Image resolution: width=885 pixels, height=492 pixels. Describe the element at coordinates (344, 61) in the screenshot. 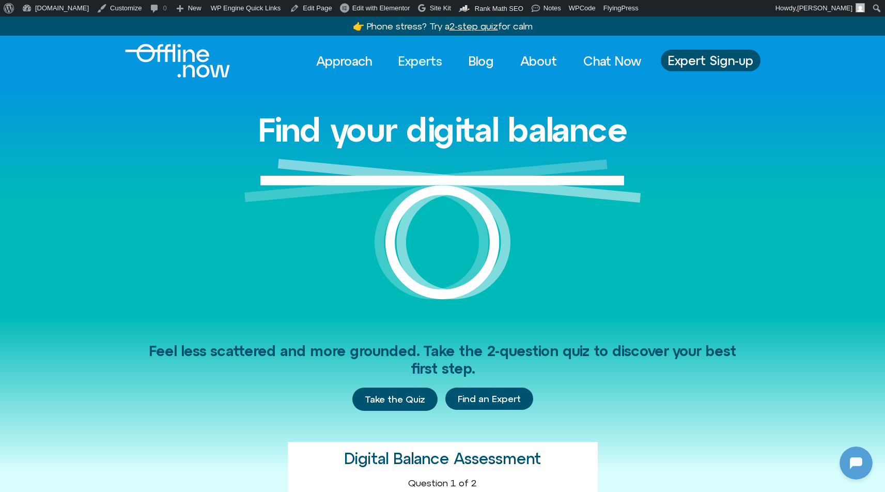

I see `a: Approach` at that location.